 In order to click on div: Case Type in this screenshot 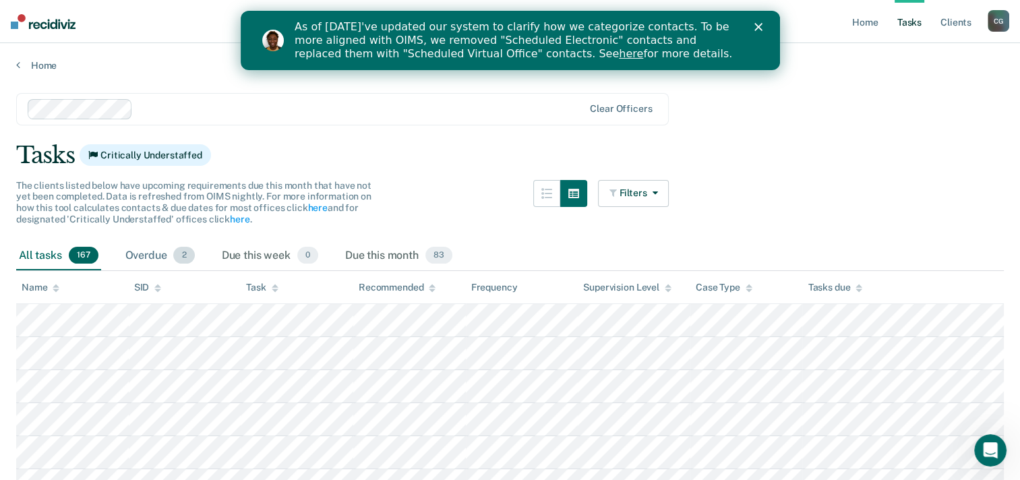, I will do `click(724, 287)`.